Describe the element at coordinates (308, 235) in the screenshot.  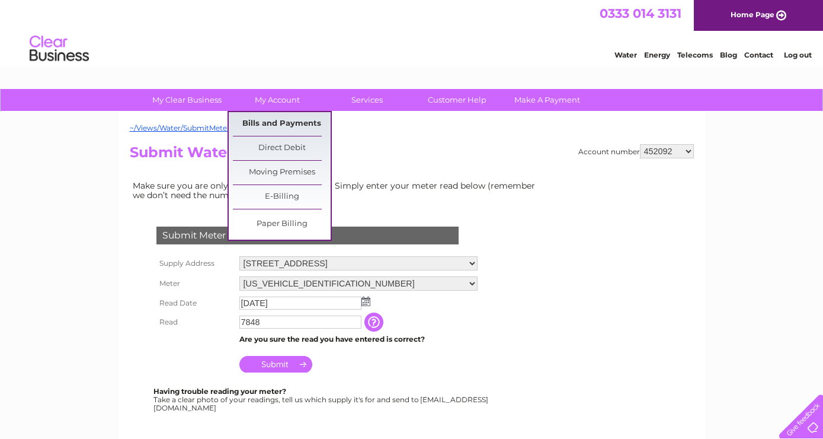
I see `div: Submit Meter Read` at that location.